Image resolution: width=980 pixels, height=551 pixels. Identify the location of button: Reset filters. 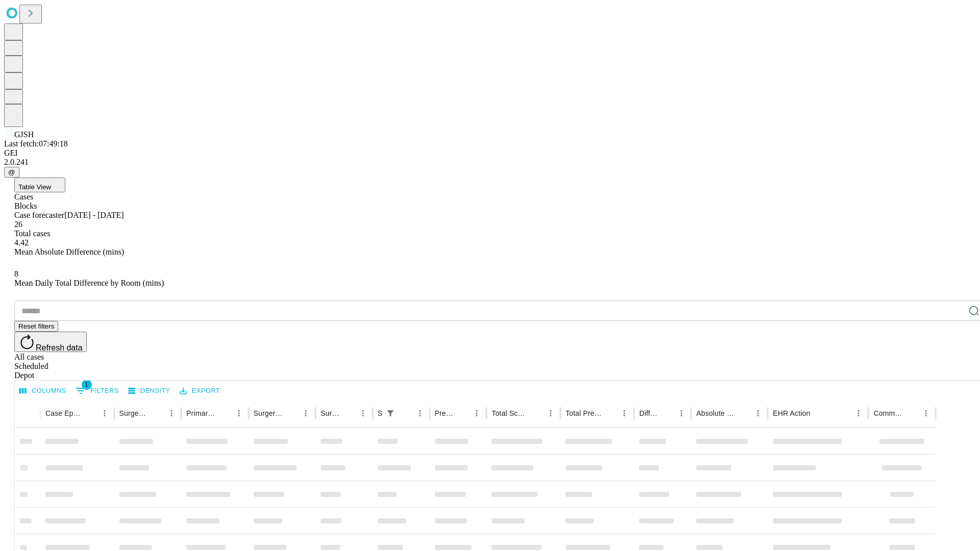
(36, 326).